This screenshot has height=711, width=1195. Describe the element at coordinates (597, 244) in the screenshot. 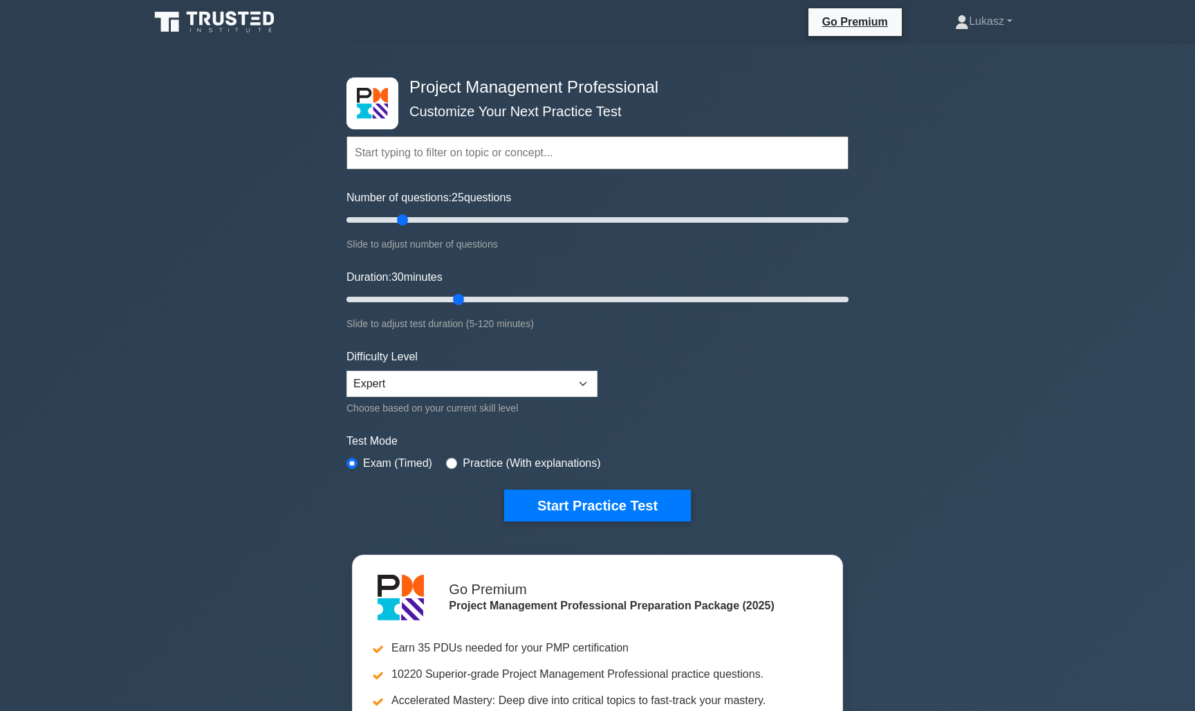

I see `div: Slide to adjust number of questions` at that location.